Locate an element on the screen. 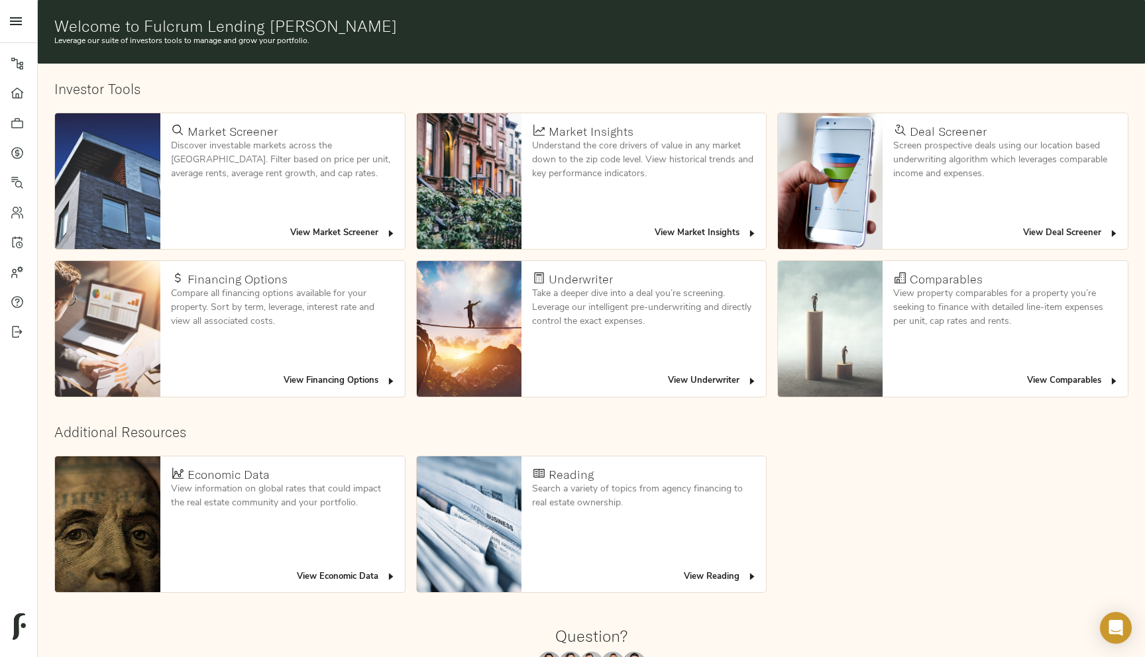  button: View Underwriter is located at coordinates (712, 381).